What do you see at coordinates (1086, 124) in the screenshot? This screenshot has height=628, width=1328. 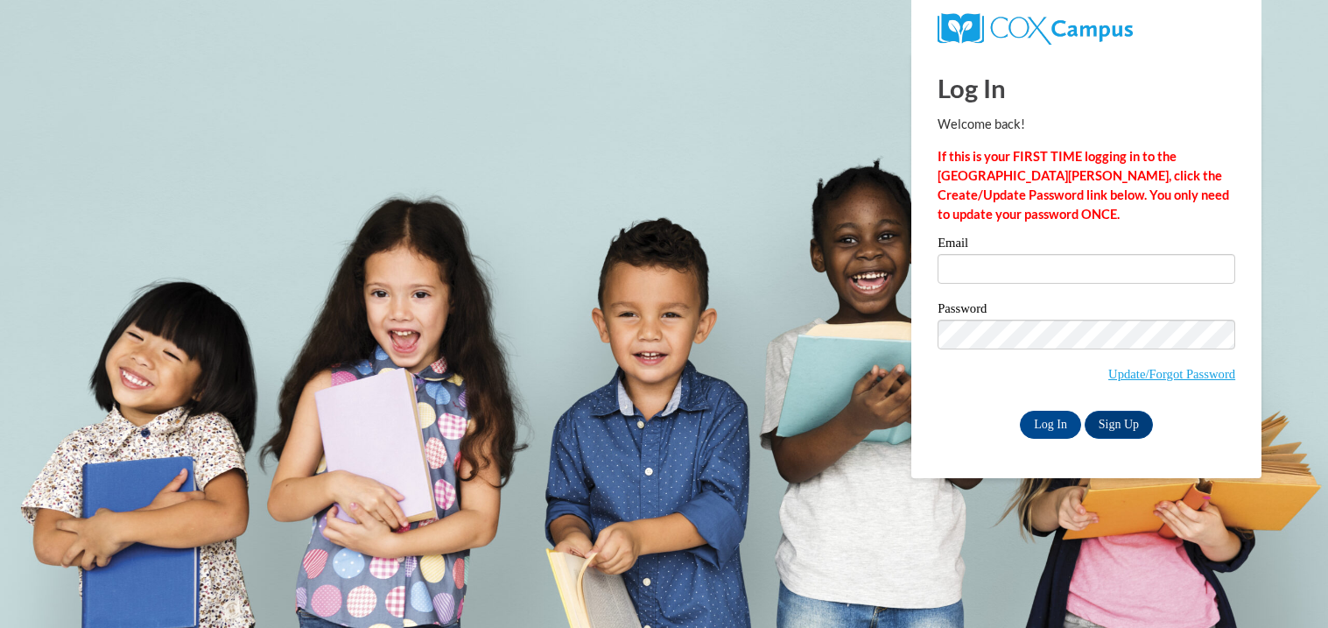 I see `p: Welcome back!` at bounding box center [1086, 124].